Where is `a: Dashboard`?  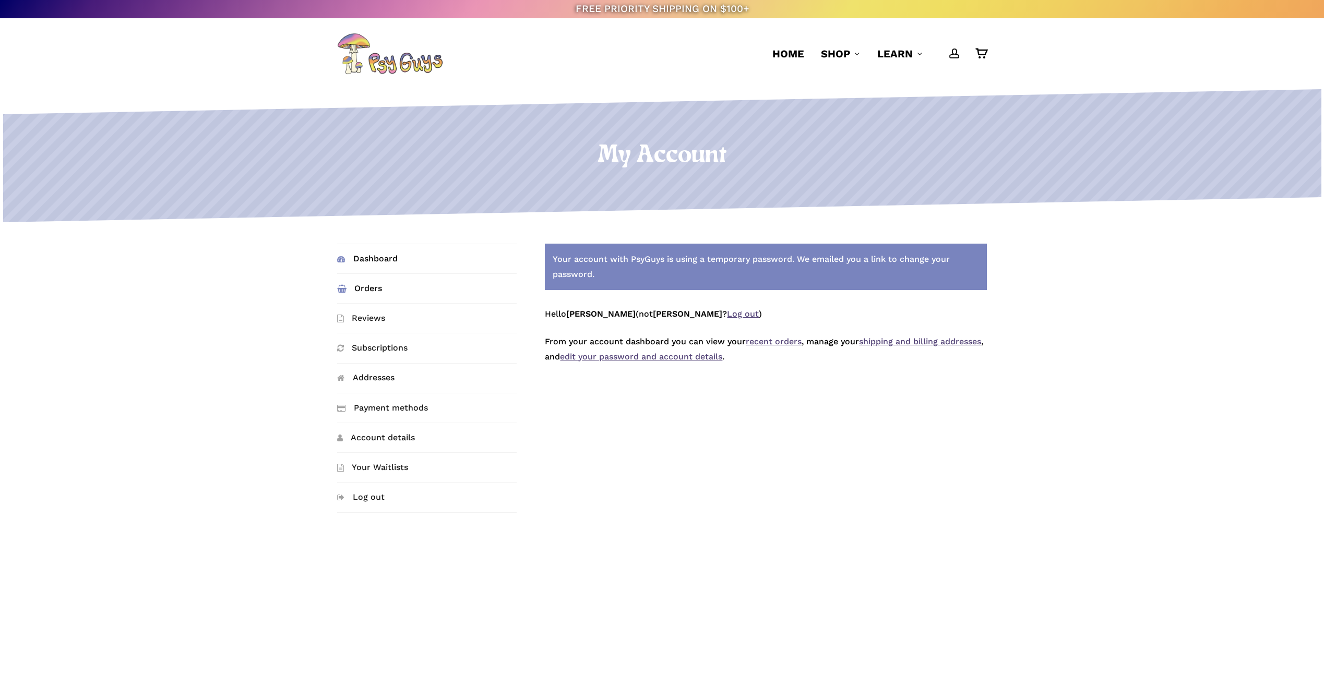 a: Dashboard is located at coordinates (427, 259).